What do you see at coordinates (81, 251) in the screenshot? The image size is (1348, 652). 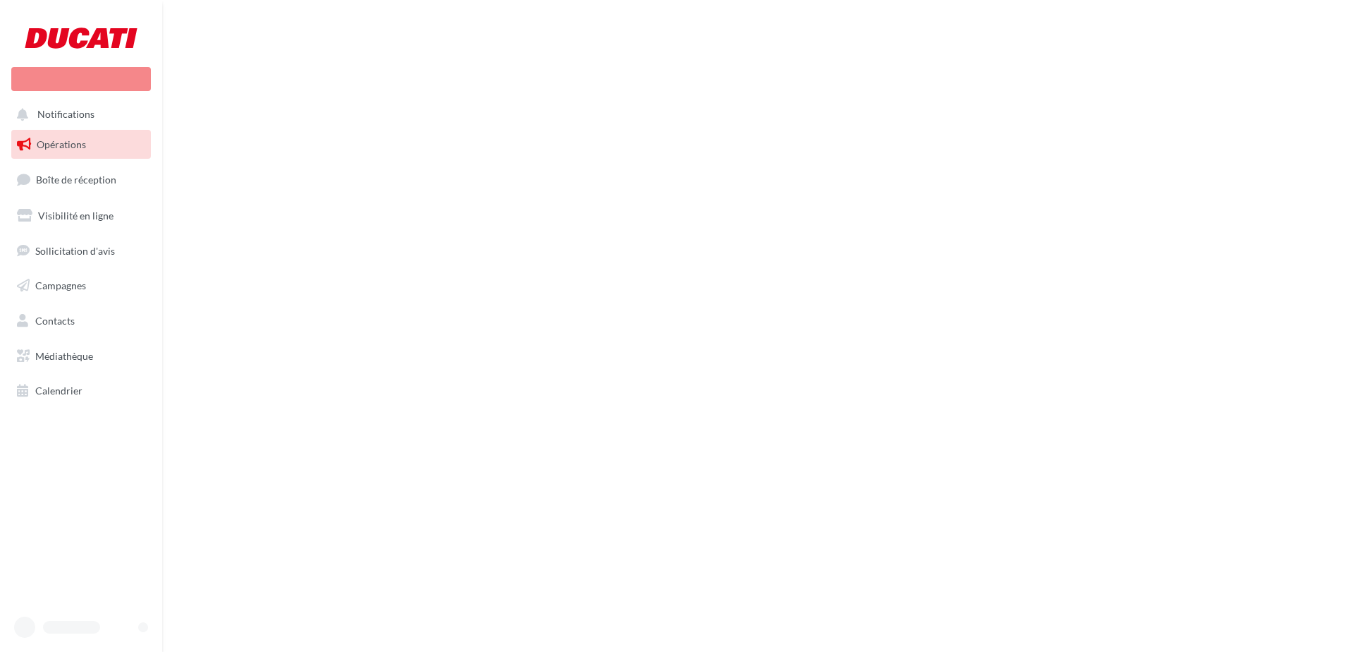 I see `a: Sollicitation d'avis` at bounding box center [81, 251].